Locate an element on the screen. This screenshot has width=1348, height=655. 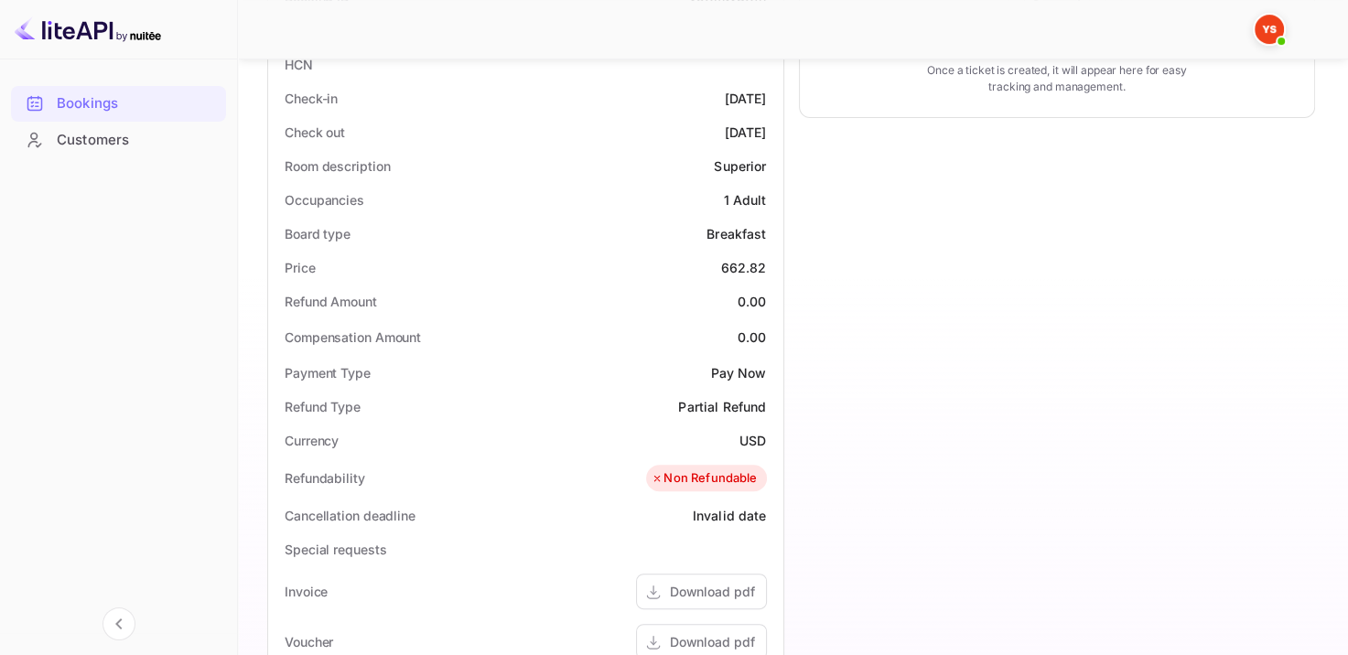
div: Superior is located at coordinates (740, 166).